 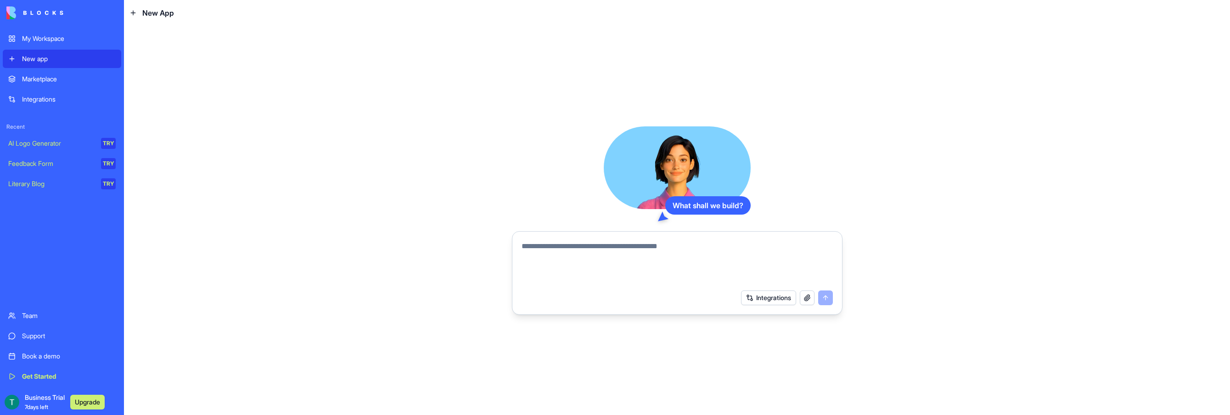 What do you see at coordinates (62, 143) in the screenshot?
I see `a: AI Logo GeneratorTRY` at bounding box center [62, 143].